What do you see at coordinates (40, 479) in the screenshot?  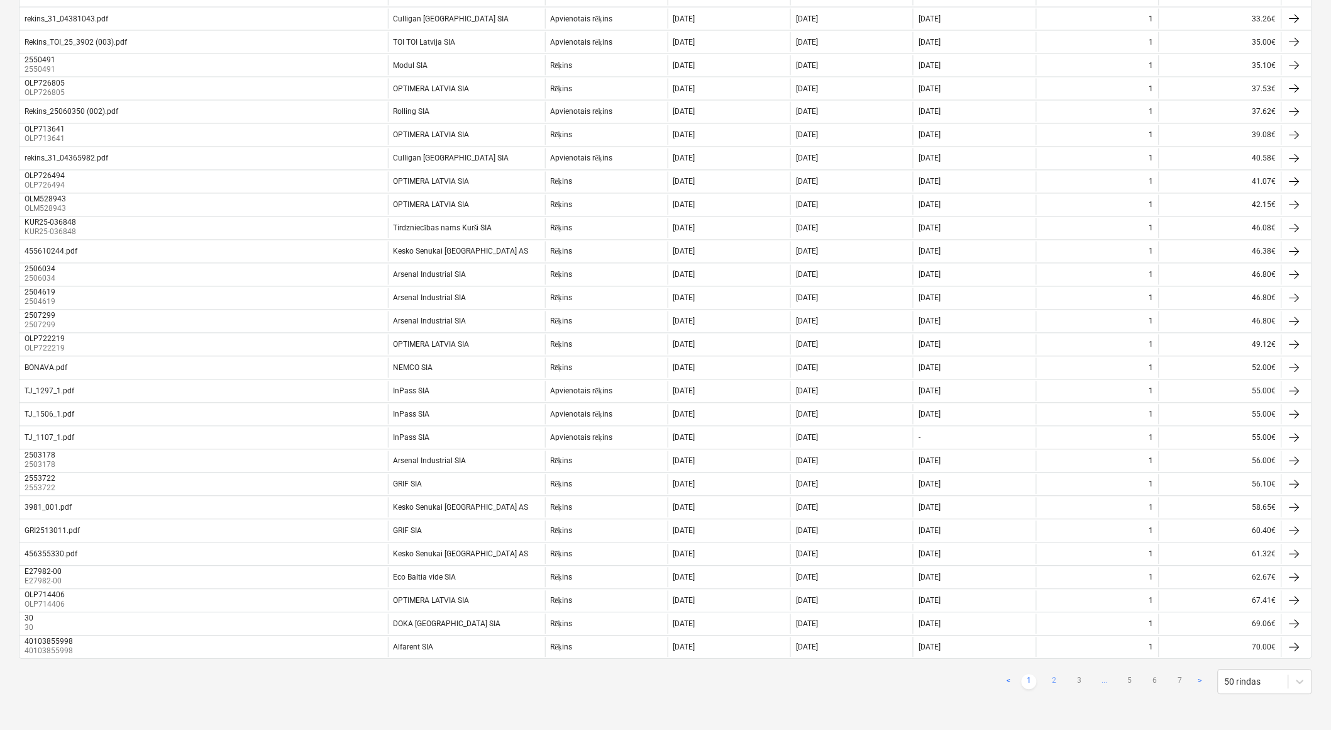 I see `div: 2553722` at bounding box center [40, 479].